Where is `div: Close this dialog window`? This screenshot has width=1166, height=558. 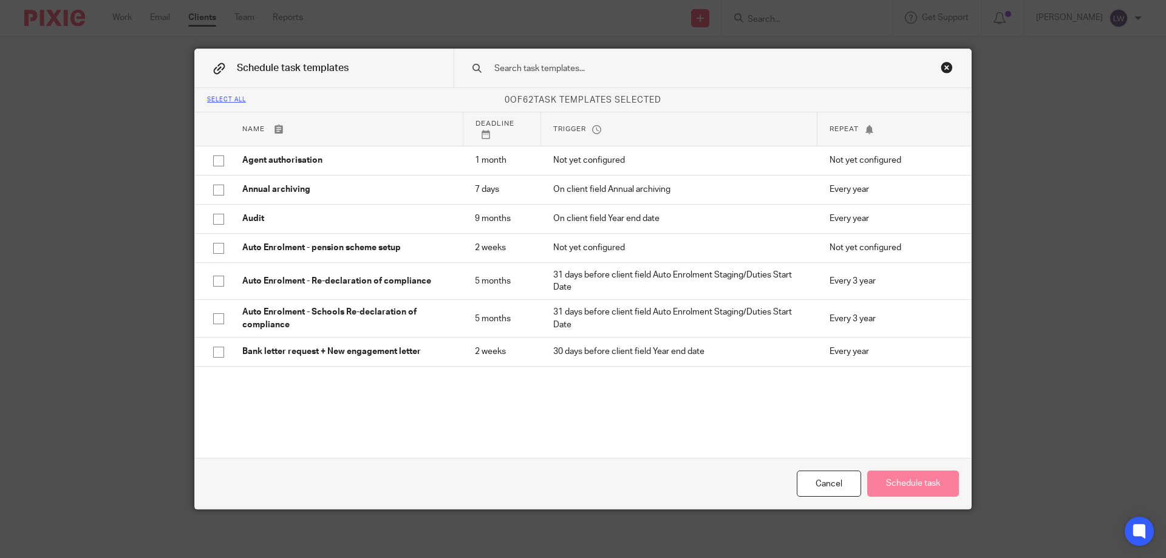
div: Close this dialog window is located at coordinates (946, 67).